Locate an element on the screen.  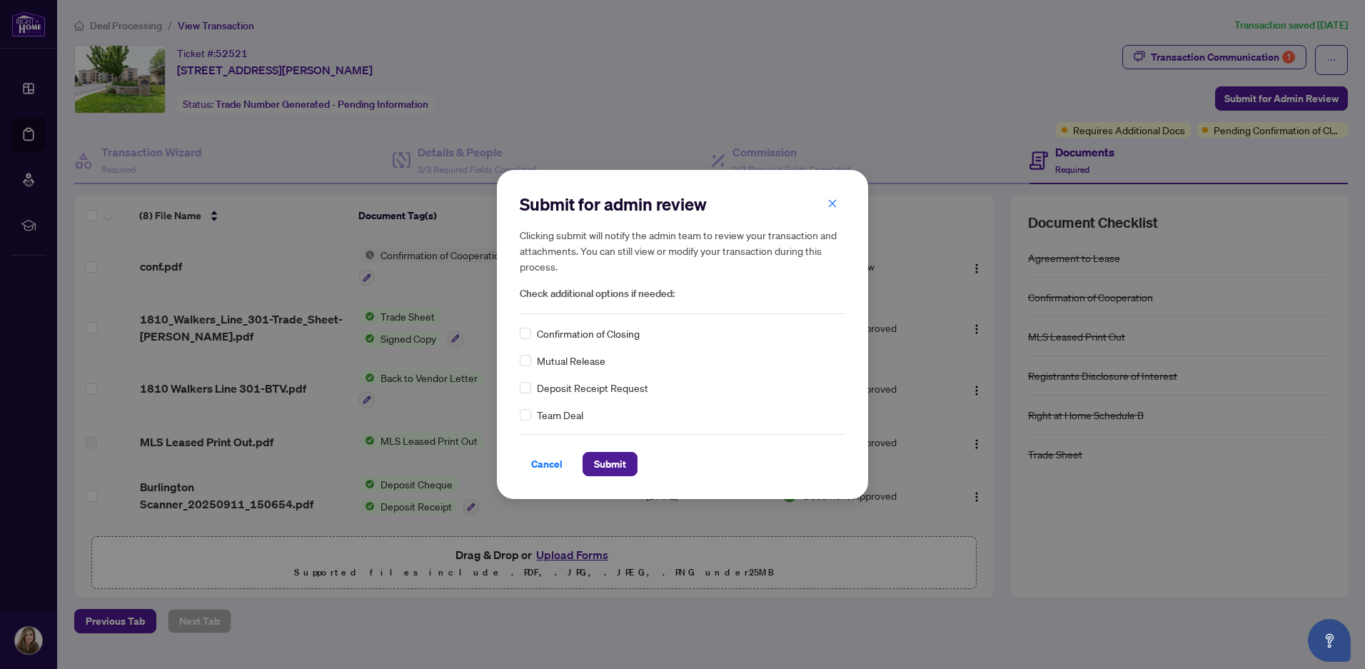
span: Confirmation of Closing is located at coordinates (588, 333).